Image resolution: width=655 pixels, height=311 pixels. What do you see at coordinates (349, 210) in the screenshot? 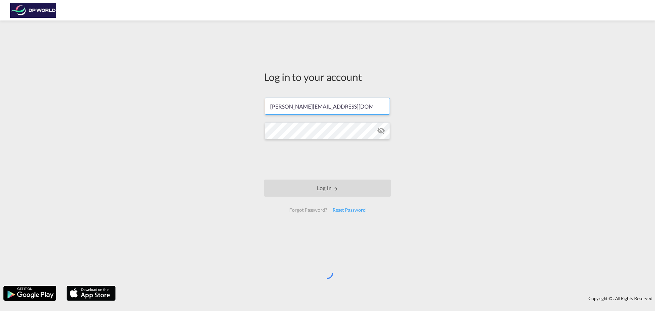
I see `div: Reset Password` at bounding box center [349, 210].